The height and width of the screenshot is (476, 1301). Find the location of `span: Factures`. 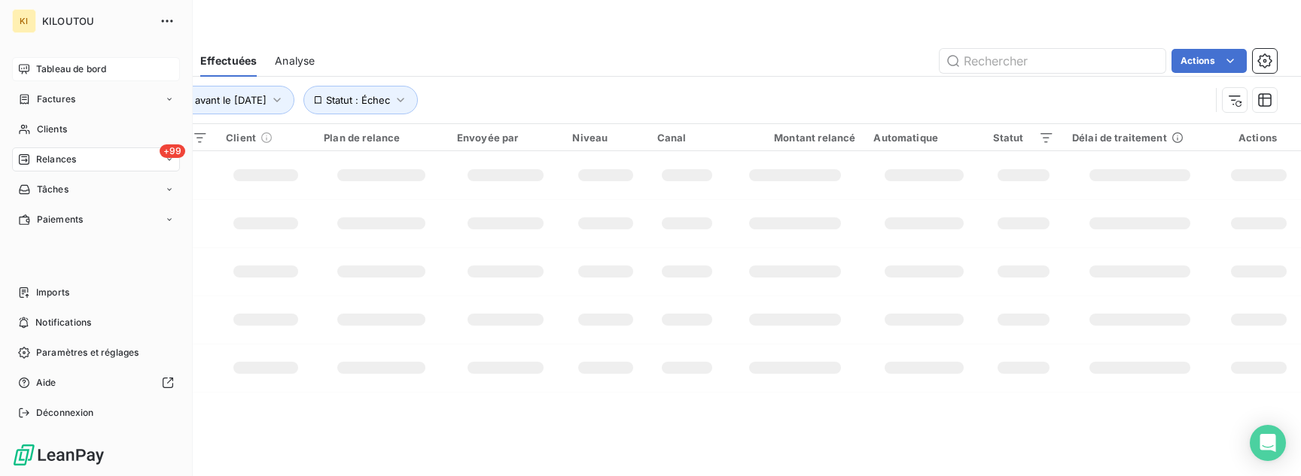

span: Factures is located at coordinates (56, 99).